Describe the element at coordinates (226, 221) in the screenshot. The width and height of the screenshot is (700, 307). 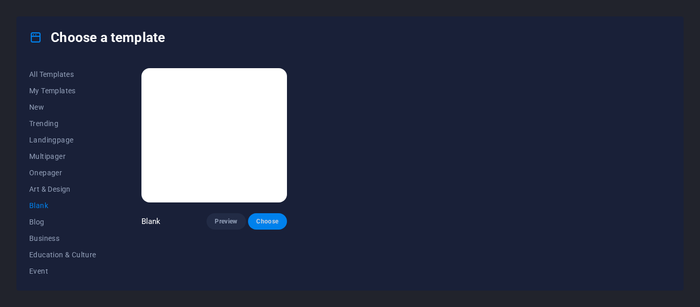
I see `span: Preview` at that location.